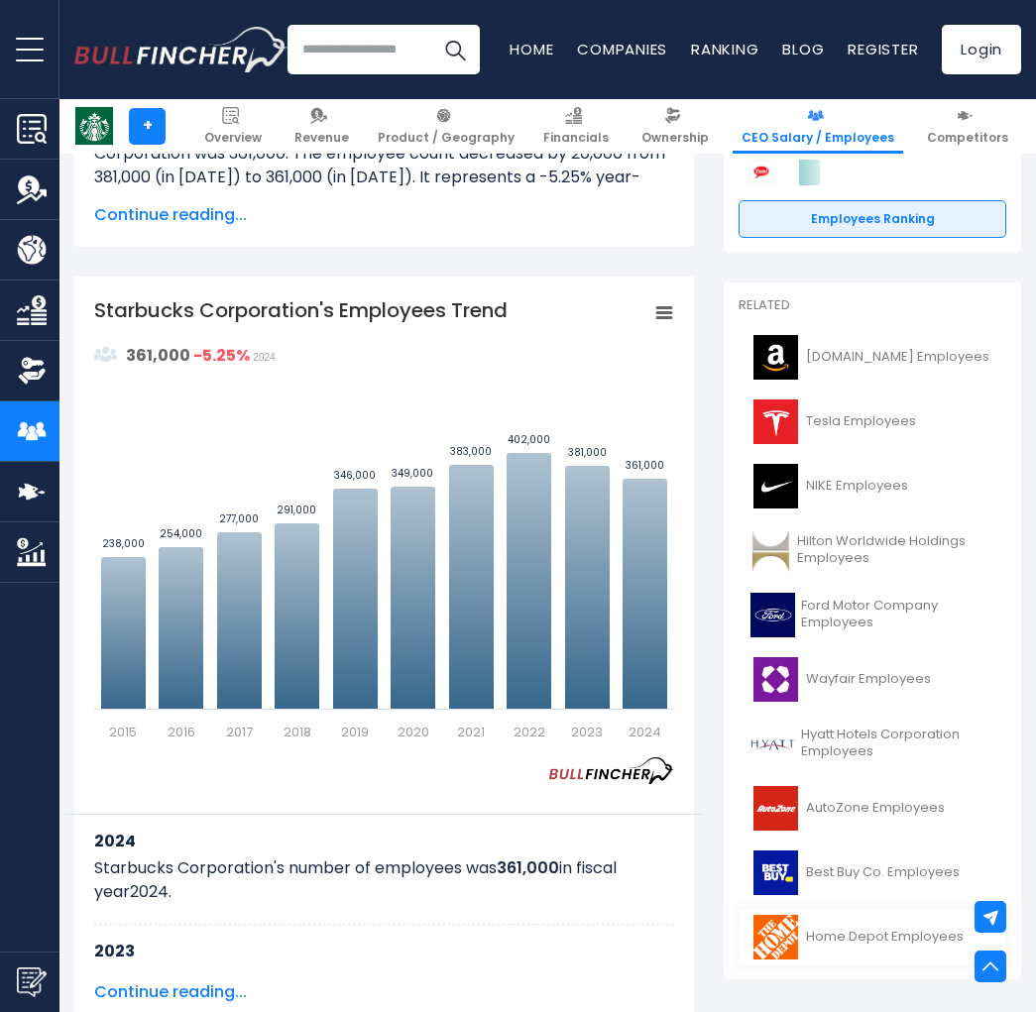 This screenshot has height=1012, width=1036. Describe the element at coordinates (872, 486) in the screenshot. I see `a: NIKE Employees` at that location.